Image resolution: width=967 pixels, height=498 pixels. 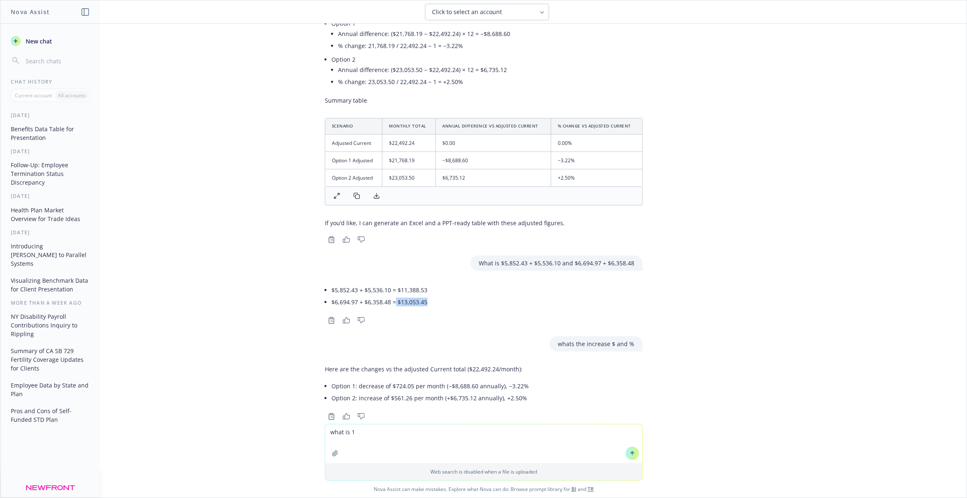 What do you see at coordinates (484, 444) in the screenshot?
I see `textarea: what is 1` at bounding box center [484, 444].